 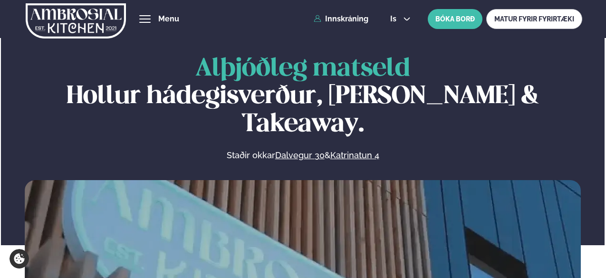 What do you see at coordinates (534, 19) in the screenshot?
I see `a: MATUR FYRIR FYRIRTÆKI` at bounding box center [534, 19].